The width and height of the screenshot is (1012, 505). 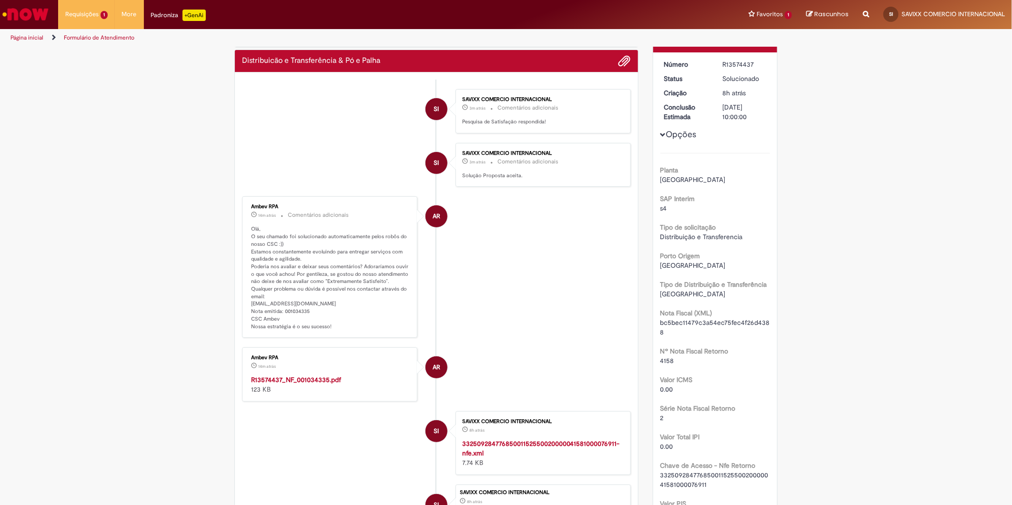 What do you see at coordinates (694, 351) in the screenshot?
I see `b: Nº Nota Fiscal Retorno` at bounding box center [694, 351].